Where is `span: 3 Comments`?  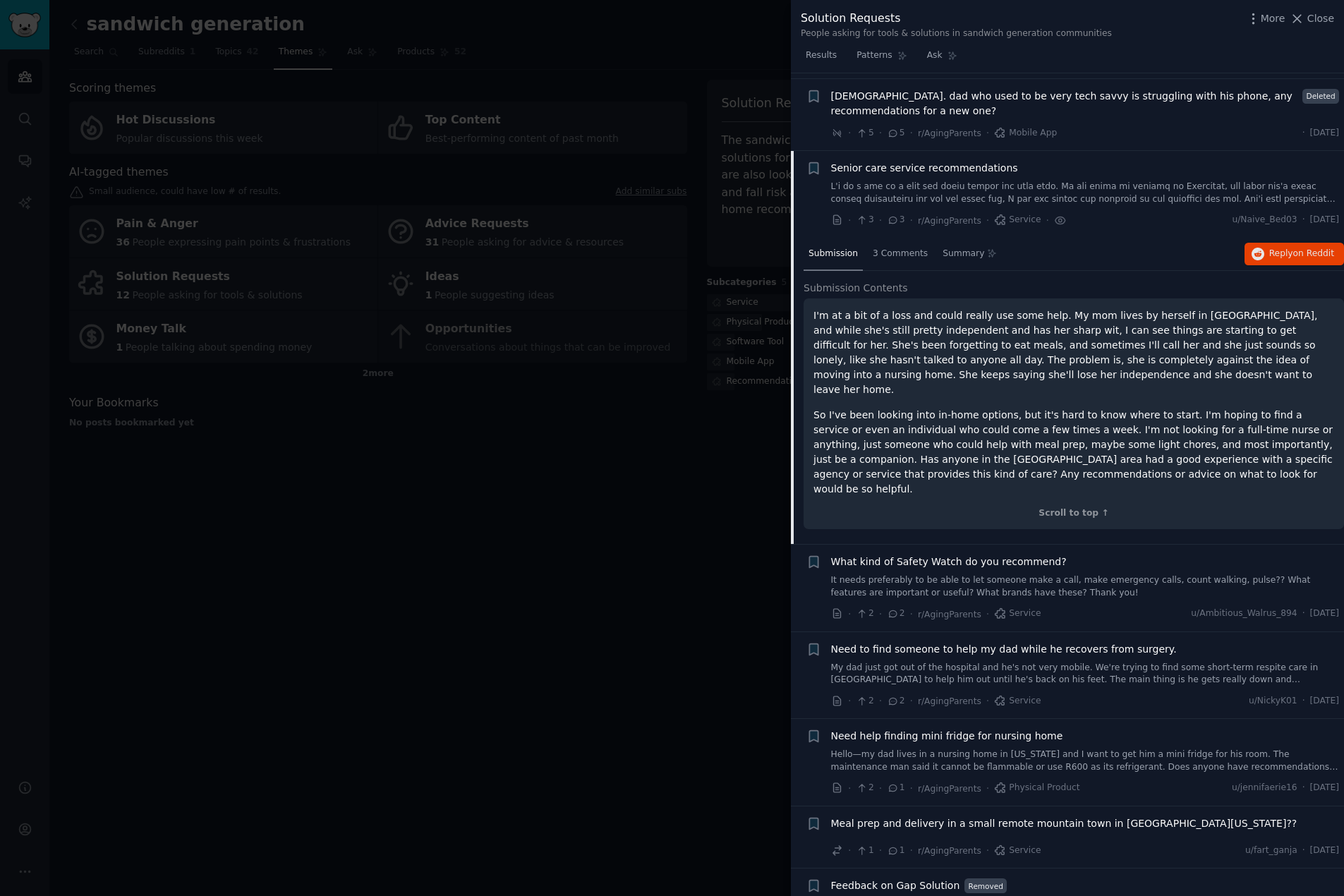
span: 3 Comments is located at coordinates (901, 254).